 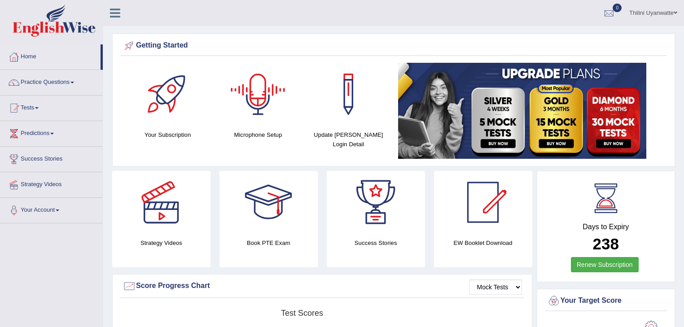 What do you see at coordinates (606, 301) in the screenshot?
I see `div: Your Target Score` at bounding box center [606, 301].